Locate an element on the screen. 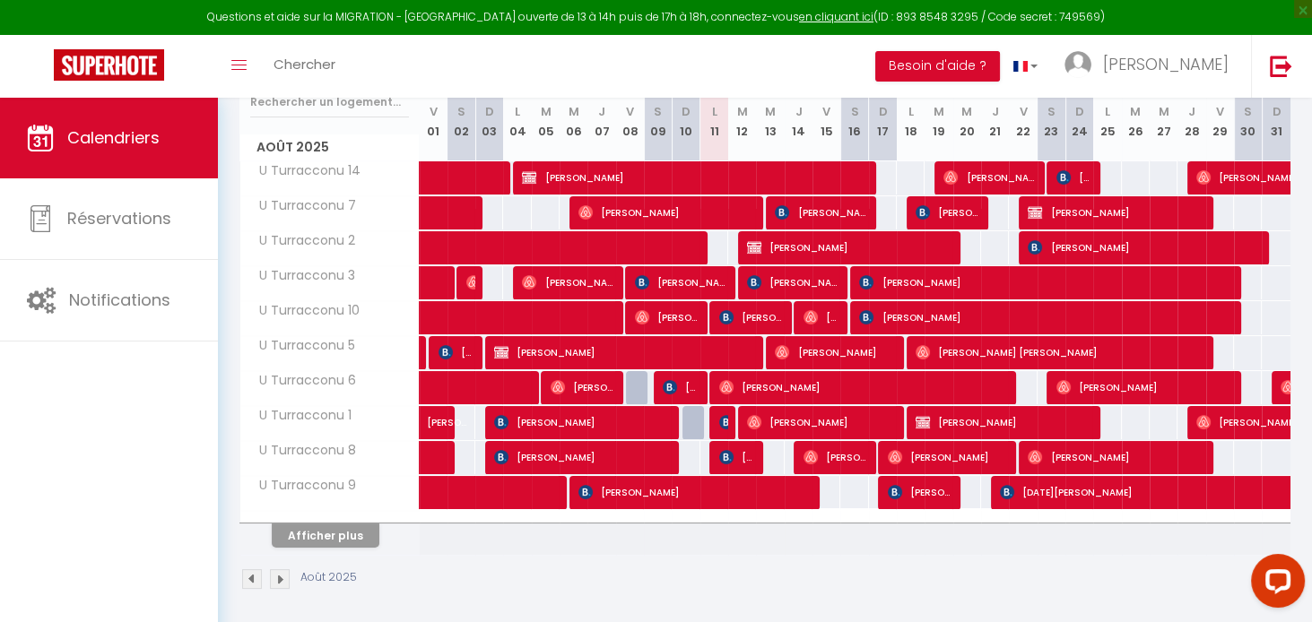  span: Chercher is located at coordinates (304, 64).